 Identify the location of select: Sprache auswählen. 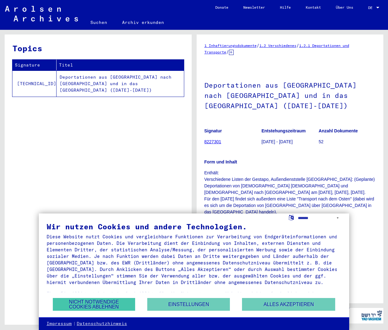
(319, 218).